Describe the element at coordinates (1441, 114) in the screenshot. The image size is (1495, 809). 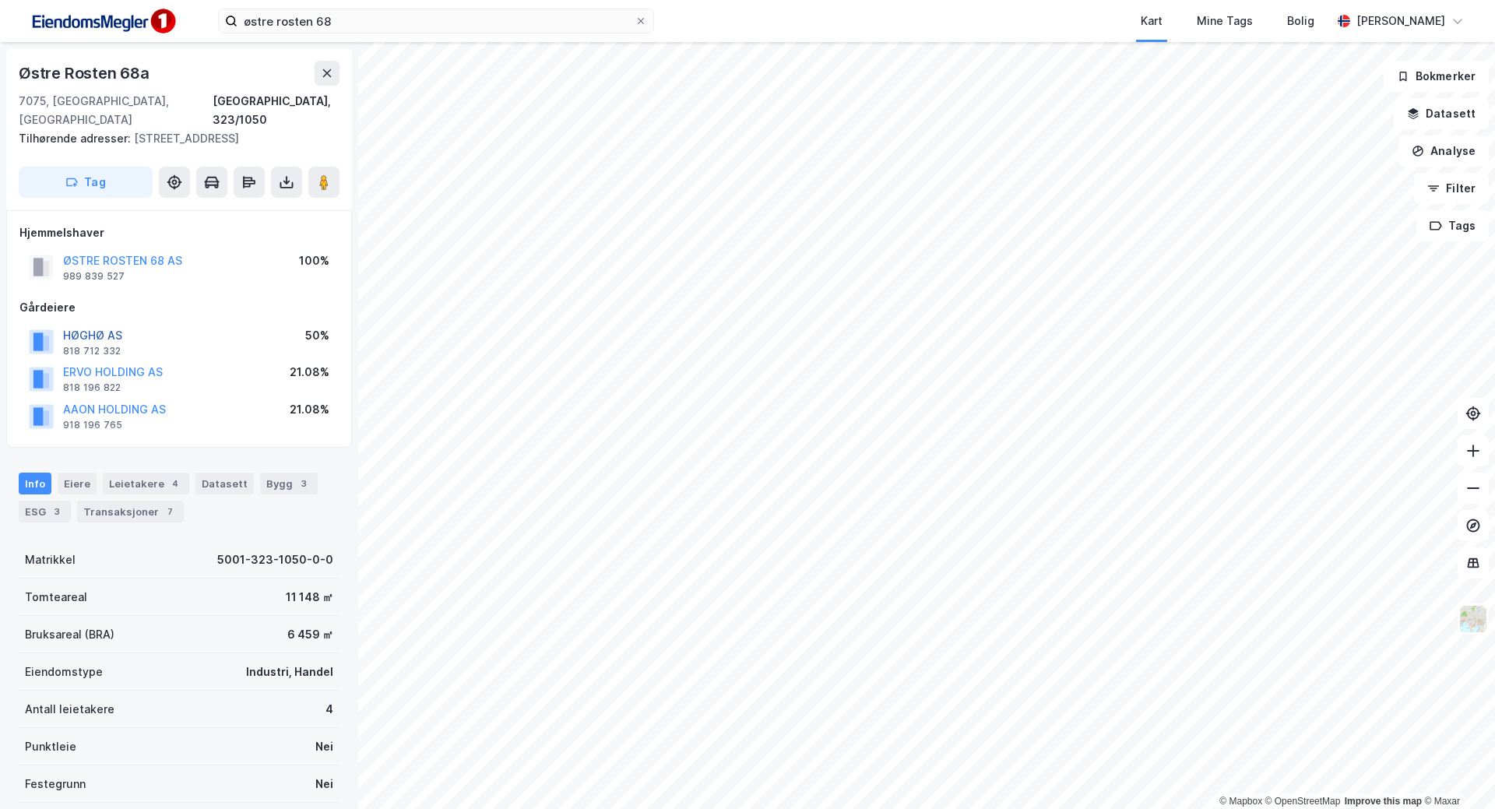
I see `button: Datasett` at that location.